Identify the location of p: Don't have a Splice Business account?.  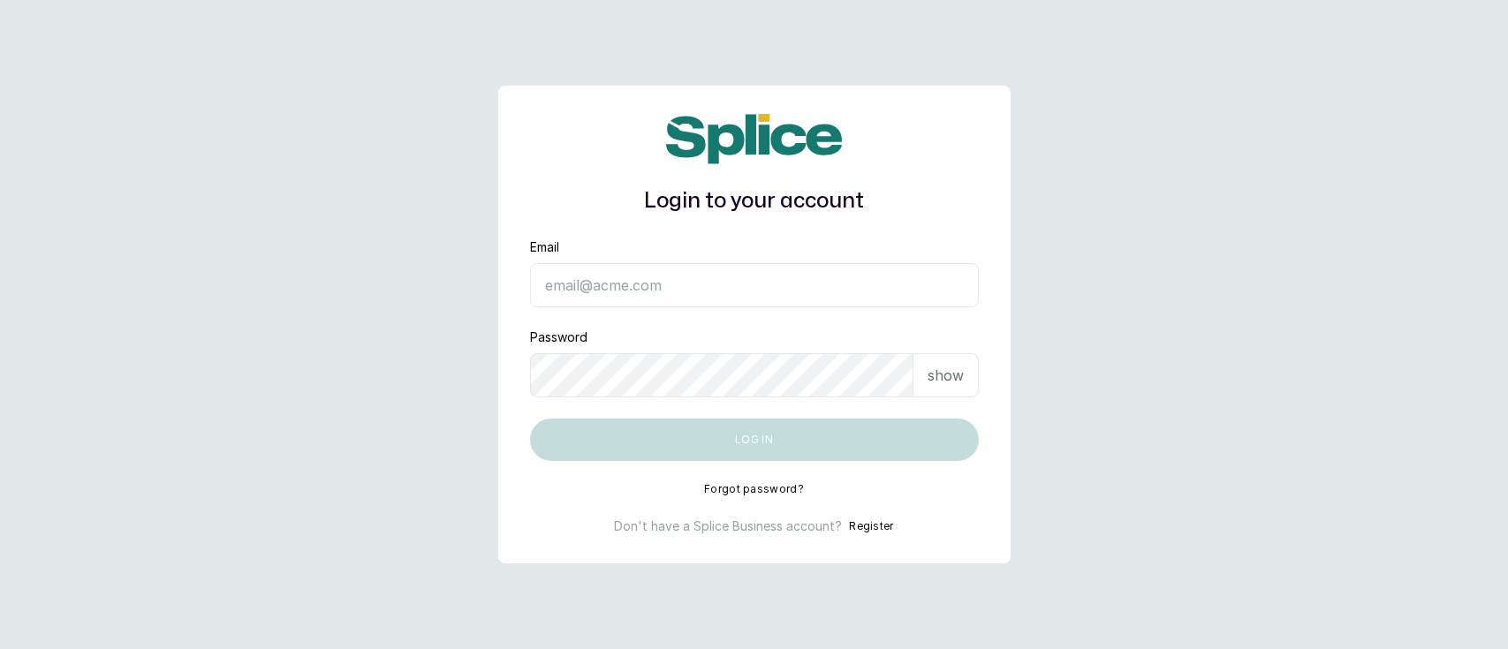
(728, 527).